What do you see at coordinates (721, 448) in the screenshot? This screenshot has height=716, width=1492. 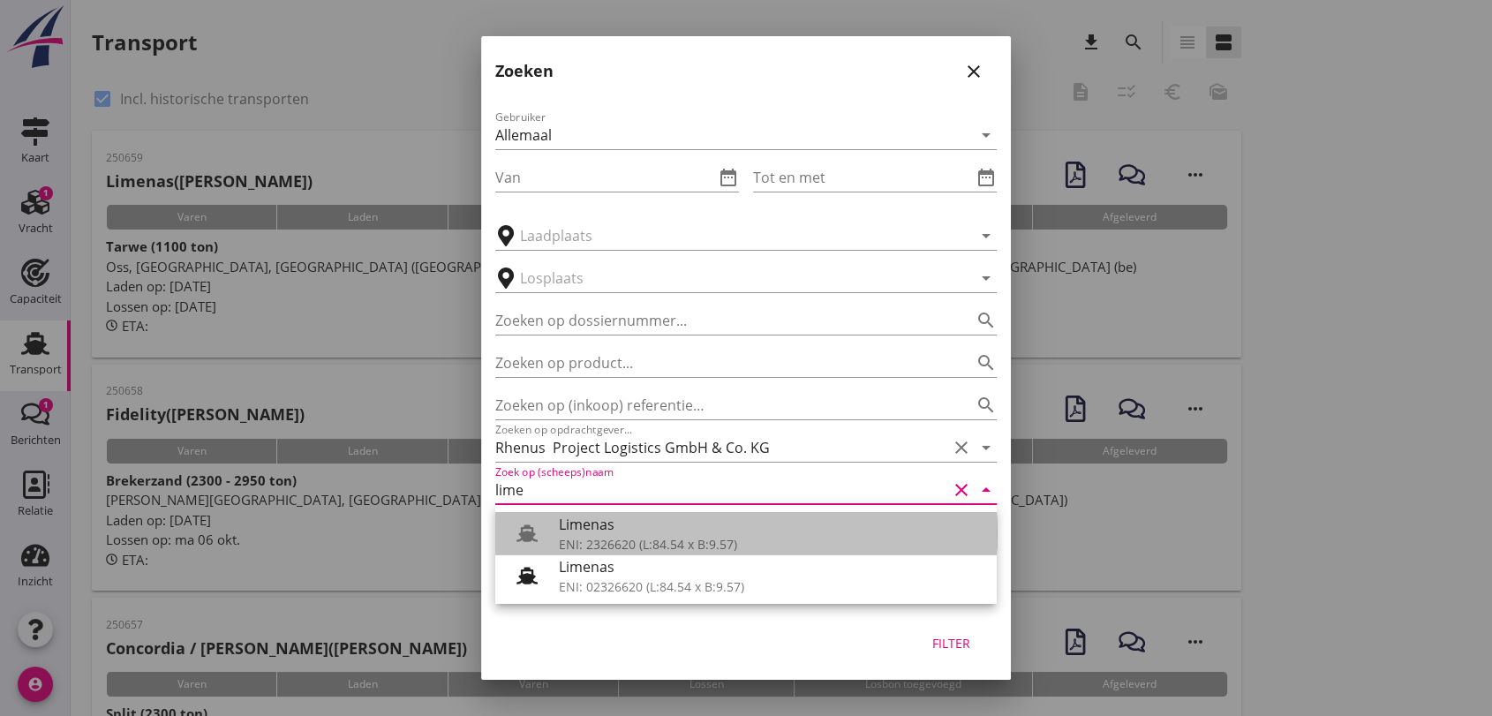 I see `input: Zoeken op opdrachtgever...` at bounding box center [721, 448].